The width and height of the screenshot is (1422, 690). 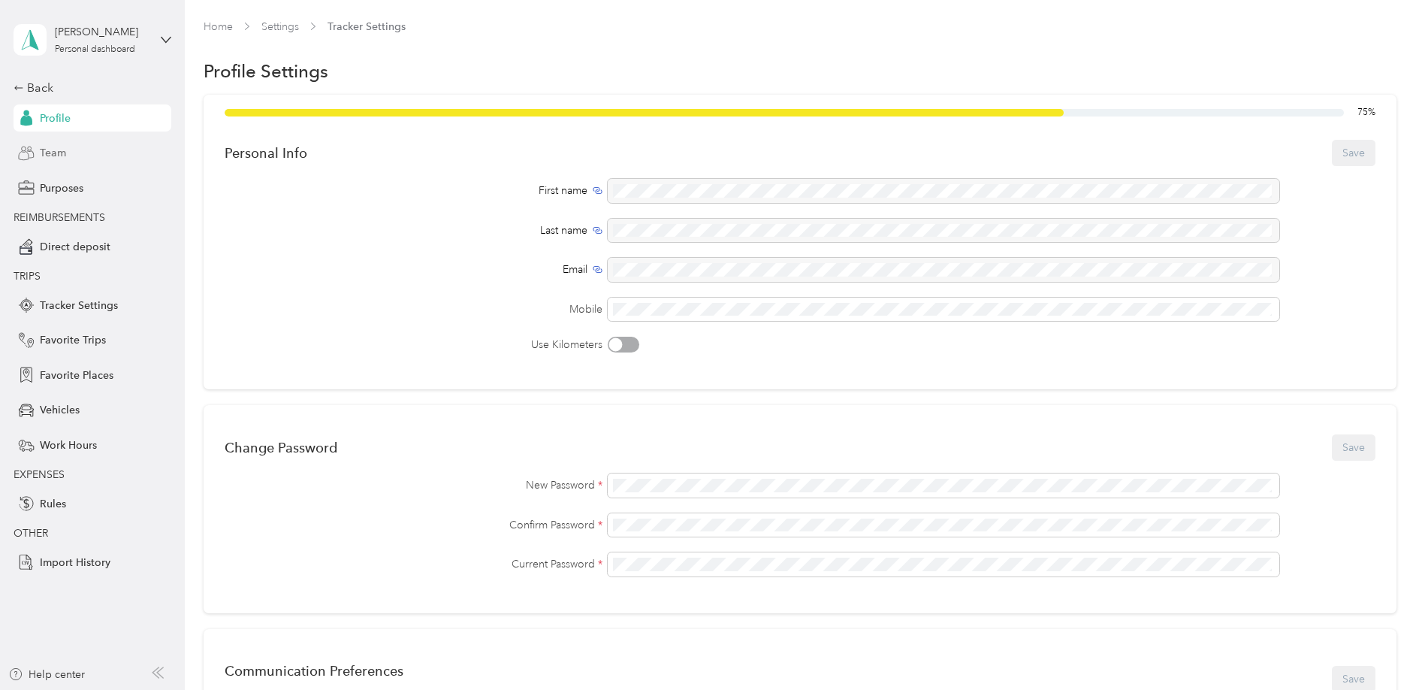 What do you see at coordinates (53, 153) in the screenshot?
I see `span: Team` at bounding box center [53, 153].